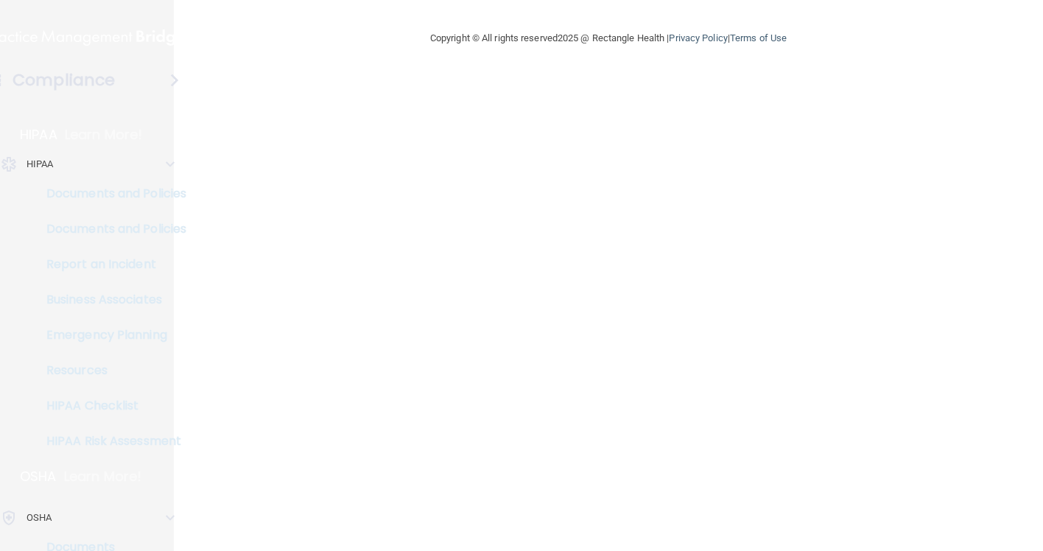 The image size is (1043, 551). What do you see at coordinates (697, 38) in the screenshot?
I see `a: Privacy Policy` at bounding box center [697, 38].